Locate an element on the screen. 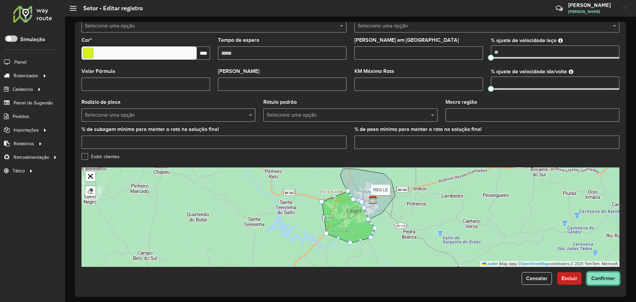 Image resolution: width=636 pixels, height=302 pixels. button: Excluir is located at coordinates (569, 278).